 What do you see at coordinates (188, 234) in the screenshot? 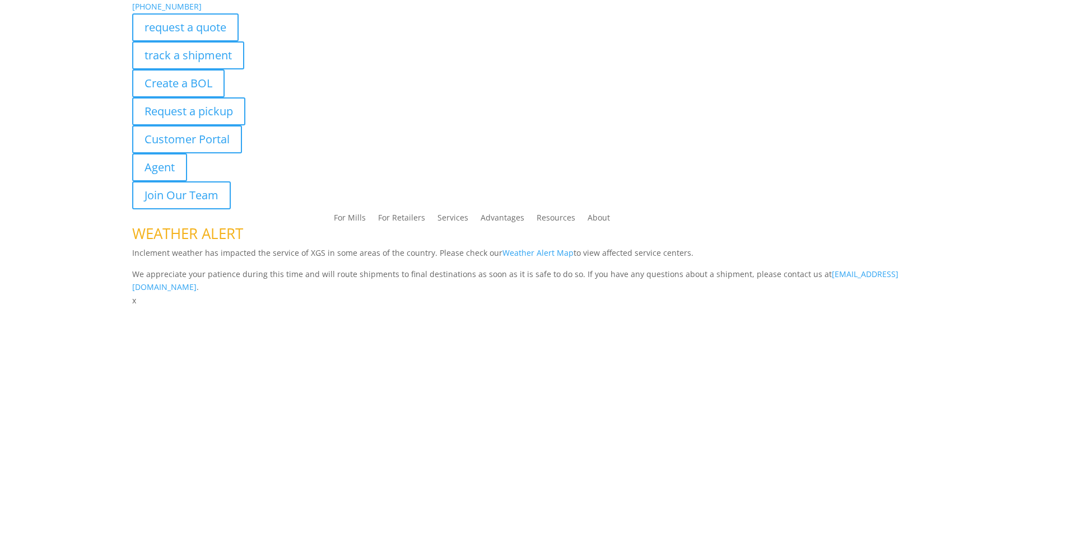
I see `span: WEATHER ALERT` at bounding box center [188, 234].